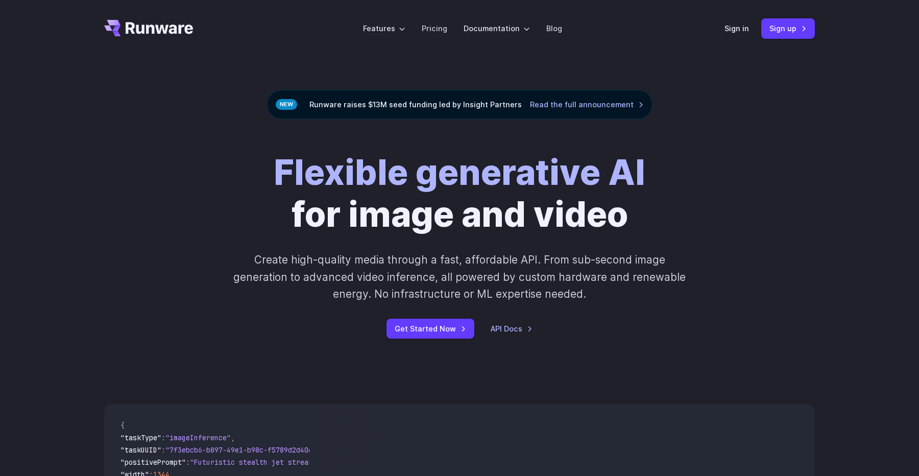 This screenshot has height=476, width=919. What do you see at coordinates (788, 28) in the screenshot?
I see `a: Sign up` at bounding box center [788, 28].